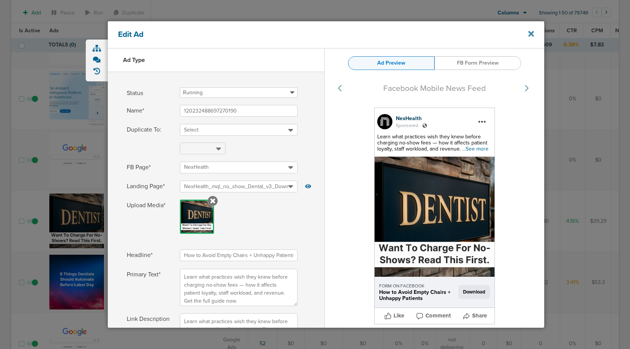  What do you see at coordinates (150, 216) in the screenshot?
I see `span: Upload Media*` at bounding box center [150, 216].